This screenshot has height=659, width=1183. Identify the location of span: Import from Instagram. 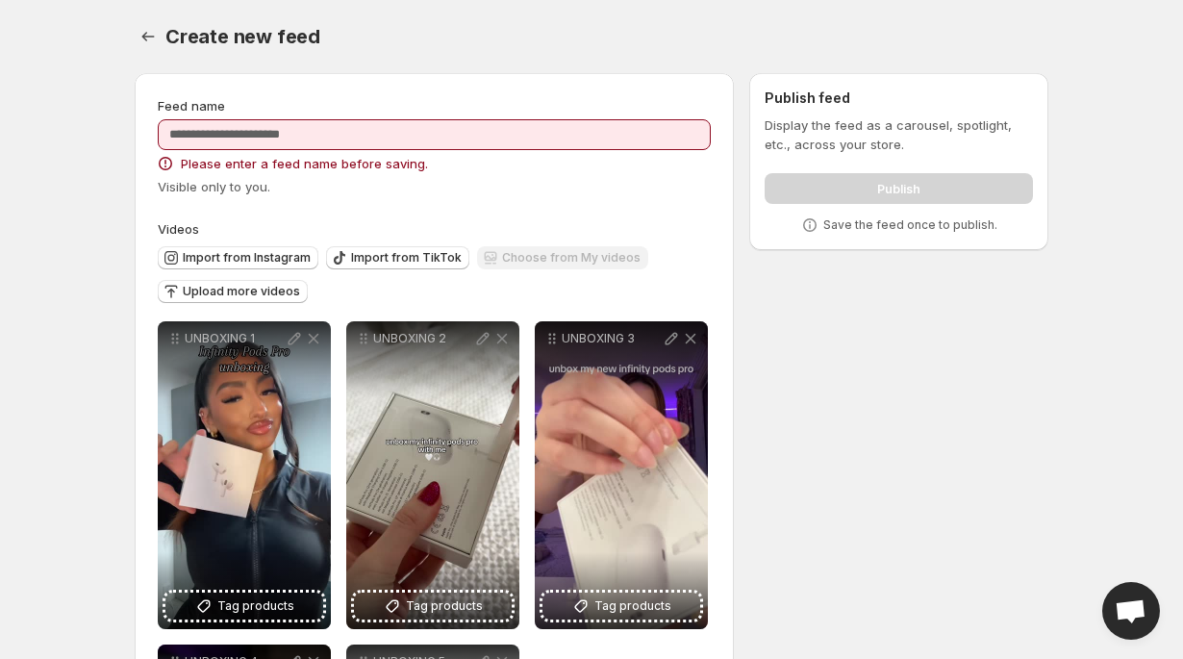
(246, 258).